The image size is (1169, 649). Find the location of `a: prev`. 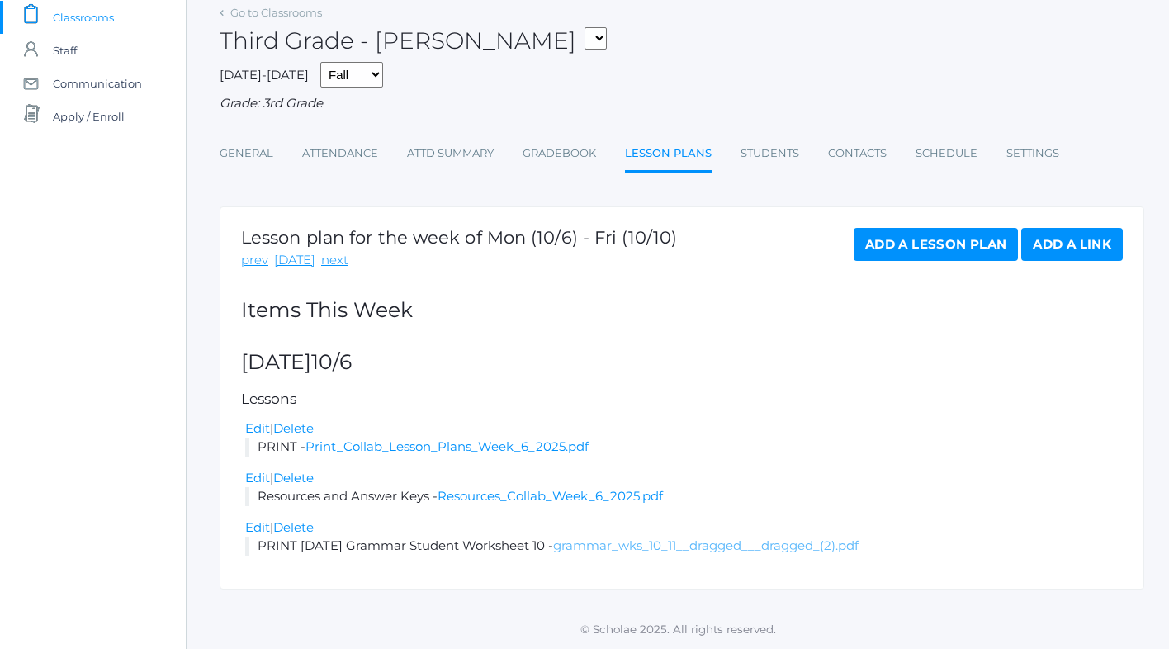

a: prev is located at coordinates (254, 260).